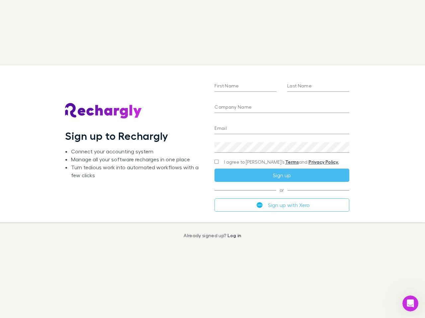 This screenshot has width=425, height=318. What do you see at coordinates (137, 171) in the screenshot?
I see `li: Turn tedious work into automated workflows with a few clicks` at bounding box center [137, 171].